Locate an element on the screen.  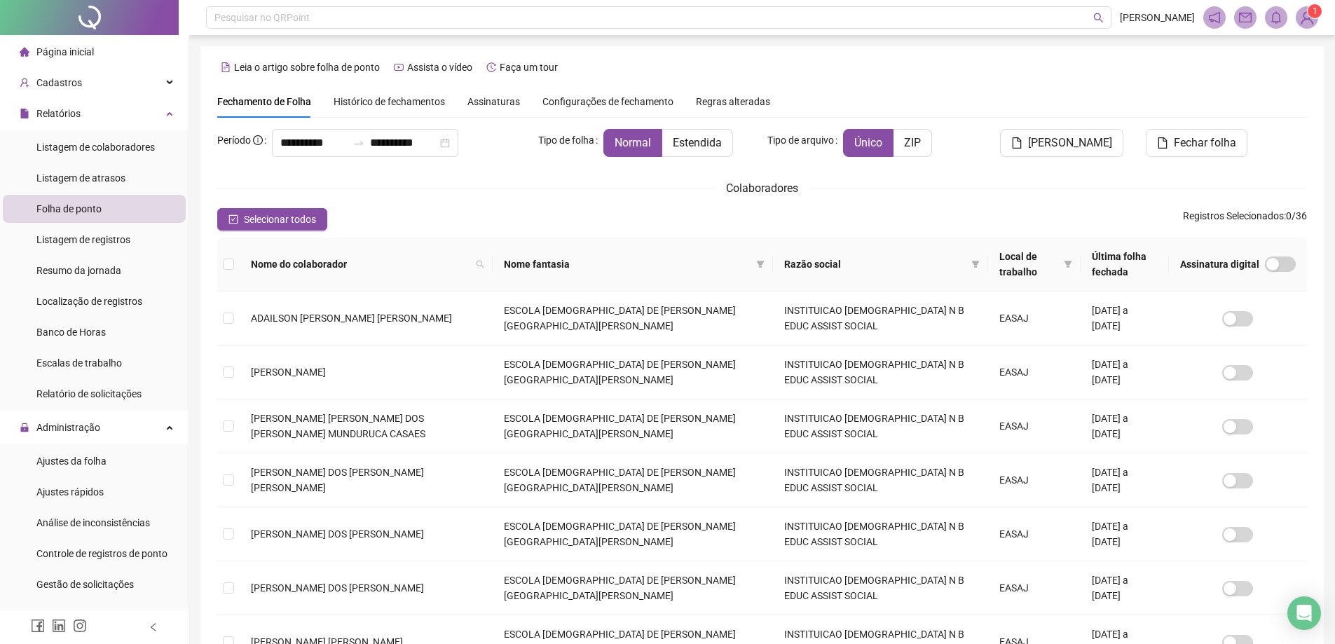
span: Ajustes da folha is located at coordinates (71, 461).